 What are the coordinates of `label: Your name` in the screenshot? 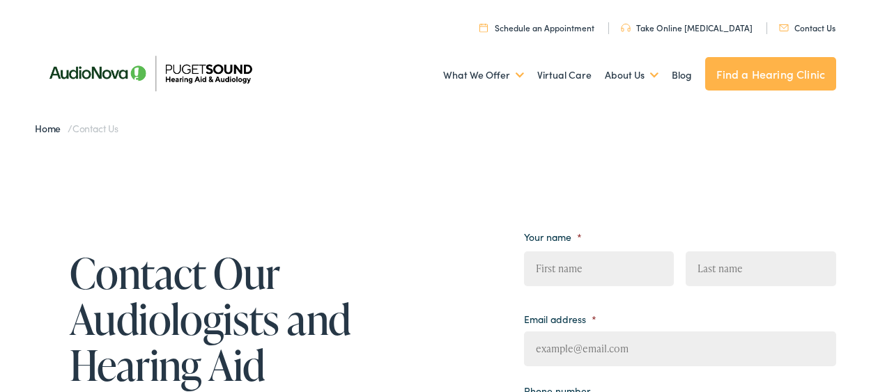 It's located at (553, 237).